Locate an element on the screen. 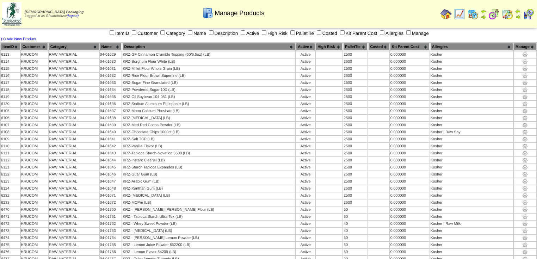 The image size is (537, 259). td: 6106 is located at coordinates (10, 118).